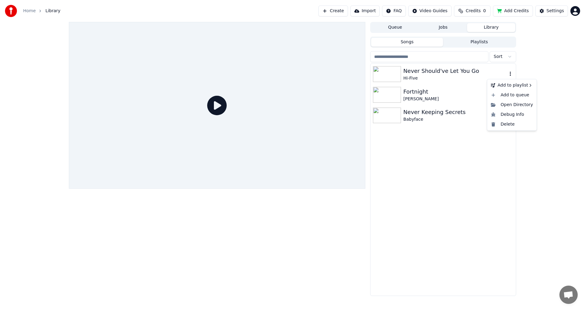 The height and width of the screenshot is (310, 585). What do you see at coordinates (443, 27) in the screenshot?
I see `button: Jobs` at bounding box center [443, 27].